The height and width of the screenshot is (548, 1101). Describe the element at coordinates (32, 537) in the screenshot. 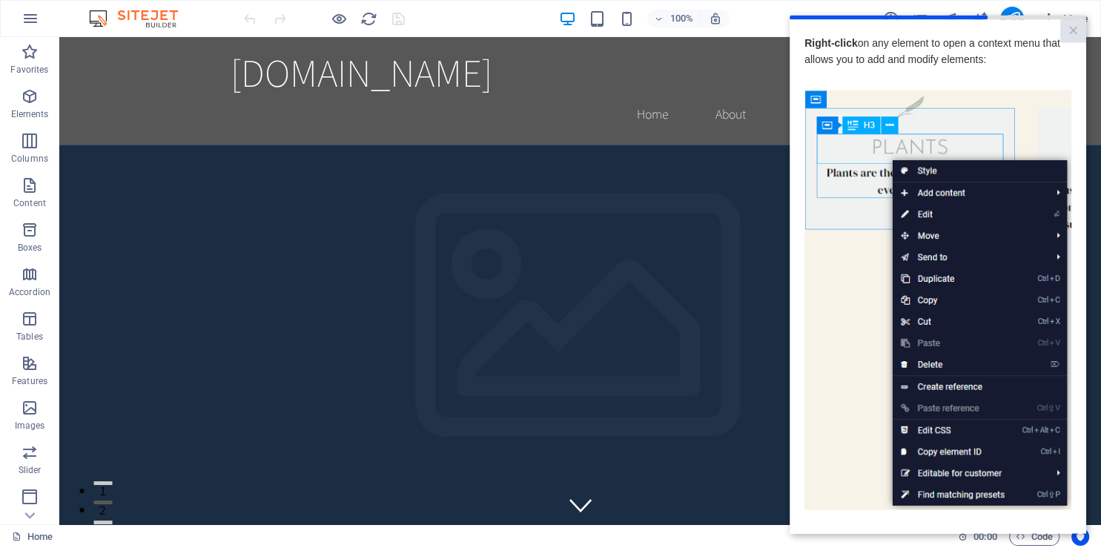

I see `a: Click to cancel selection. Double-click to open Pages` at that location.